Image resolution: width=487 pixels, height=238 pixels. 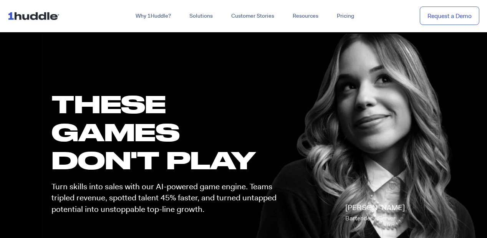 What do you see at coordinates (345, 16) in the screenshot?
I see `a: Pricing` at bounding box center [345, 16].